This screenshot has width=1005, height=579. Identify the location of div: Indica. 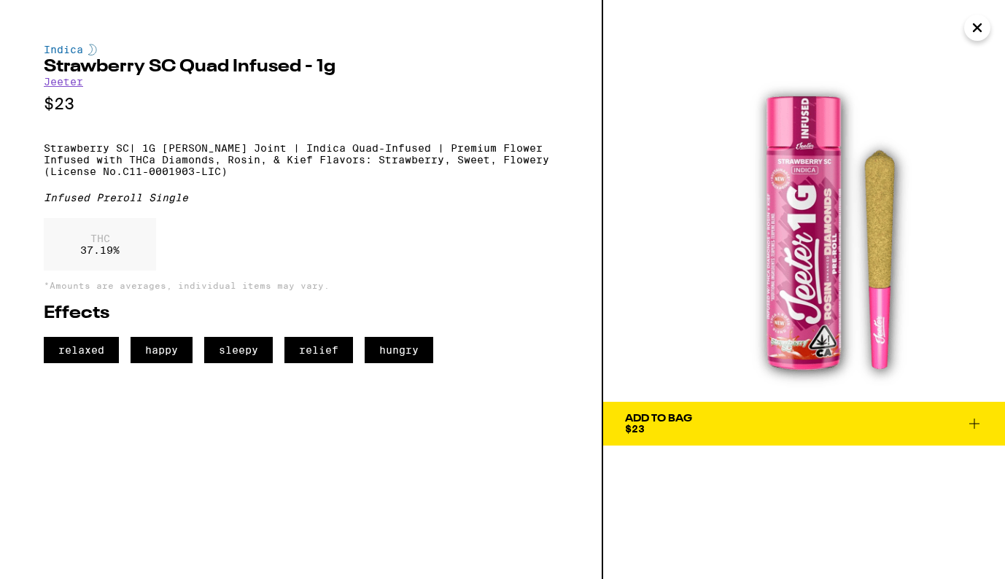
(301, 50).